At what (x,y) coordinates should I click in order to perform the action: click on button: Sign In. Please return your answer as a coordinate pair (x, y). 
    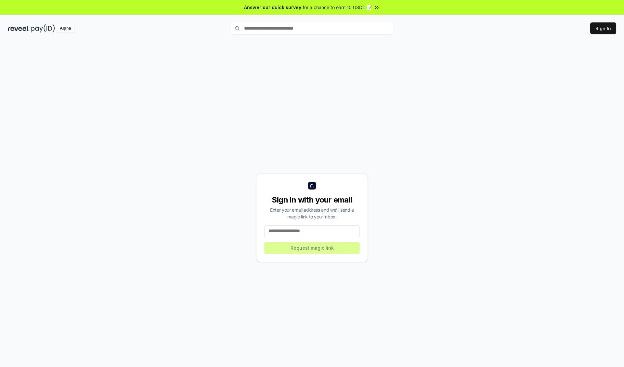
    Looking at the image, I should click on (604, 28).